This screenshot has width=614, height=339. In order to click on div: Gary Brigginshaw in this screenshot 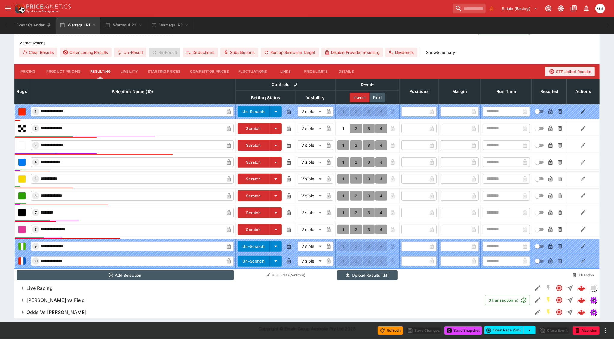, I will do `click(600, 8)`.